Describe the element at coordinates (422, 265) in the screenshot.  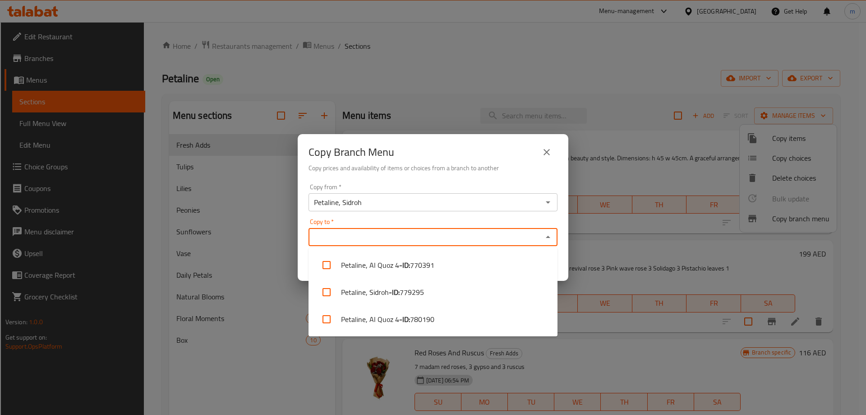
I see `span: 770391` at that location.